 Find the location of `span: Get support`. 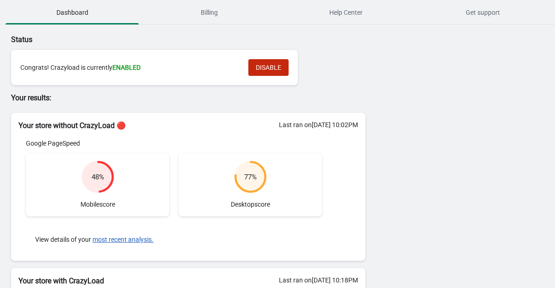

span: Get support is located at coordinates (482, 12).